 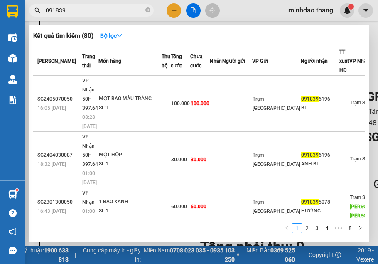 I want to click on span: right, so click(x=360, y=227).